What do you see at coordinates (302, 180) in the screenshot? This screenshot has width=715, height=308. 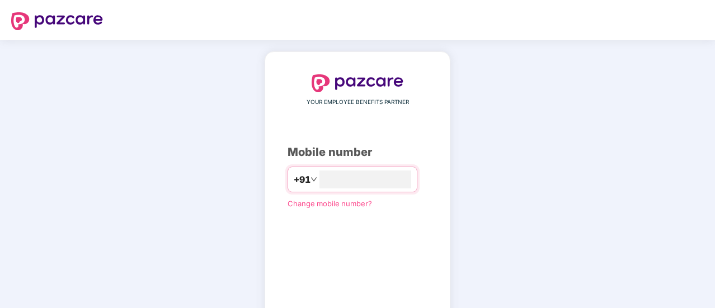 I see `span: +91` at bounding box center [302, 180].